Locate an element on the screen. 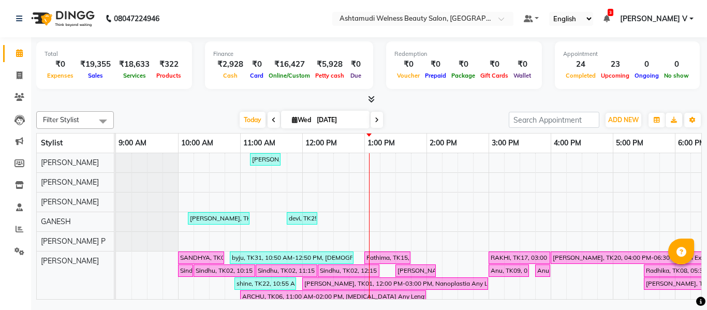 Image resolution: width=707 pixels, height=310 pixels. div: RAKHI, TK17, 03:00 PM-04:00 PM, Fruit Facial is located at coordinates (519, 258).